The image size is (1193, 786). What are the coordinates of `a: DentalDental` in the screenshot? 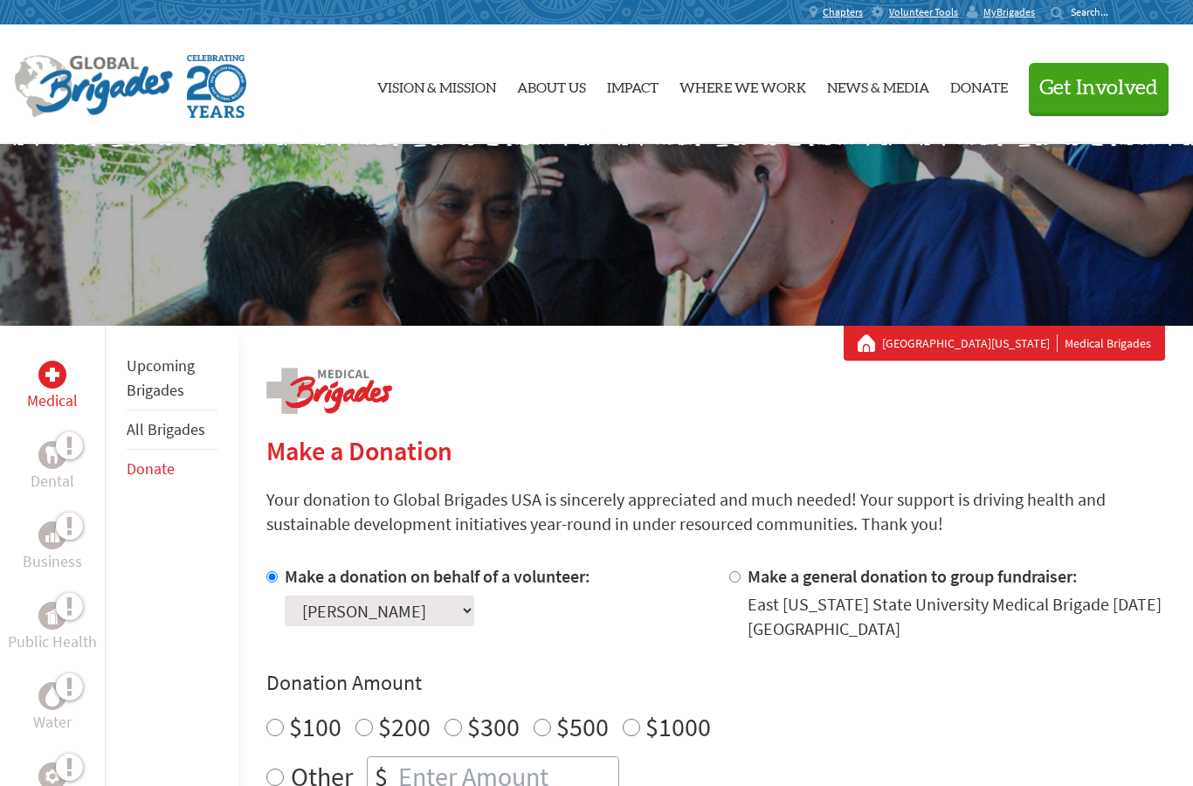 It's located at (52, 467).